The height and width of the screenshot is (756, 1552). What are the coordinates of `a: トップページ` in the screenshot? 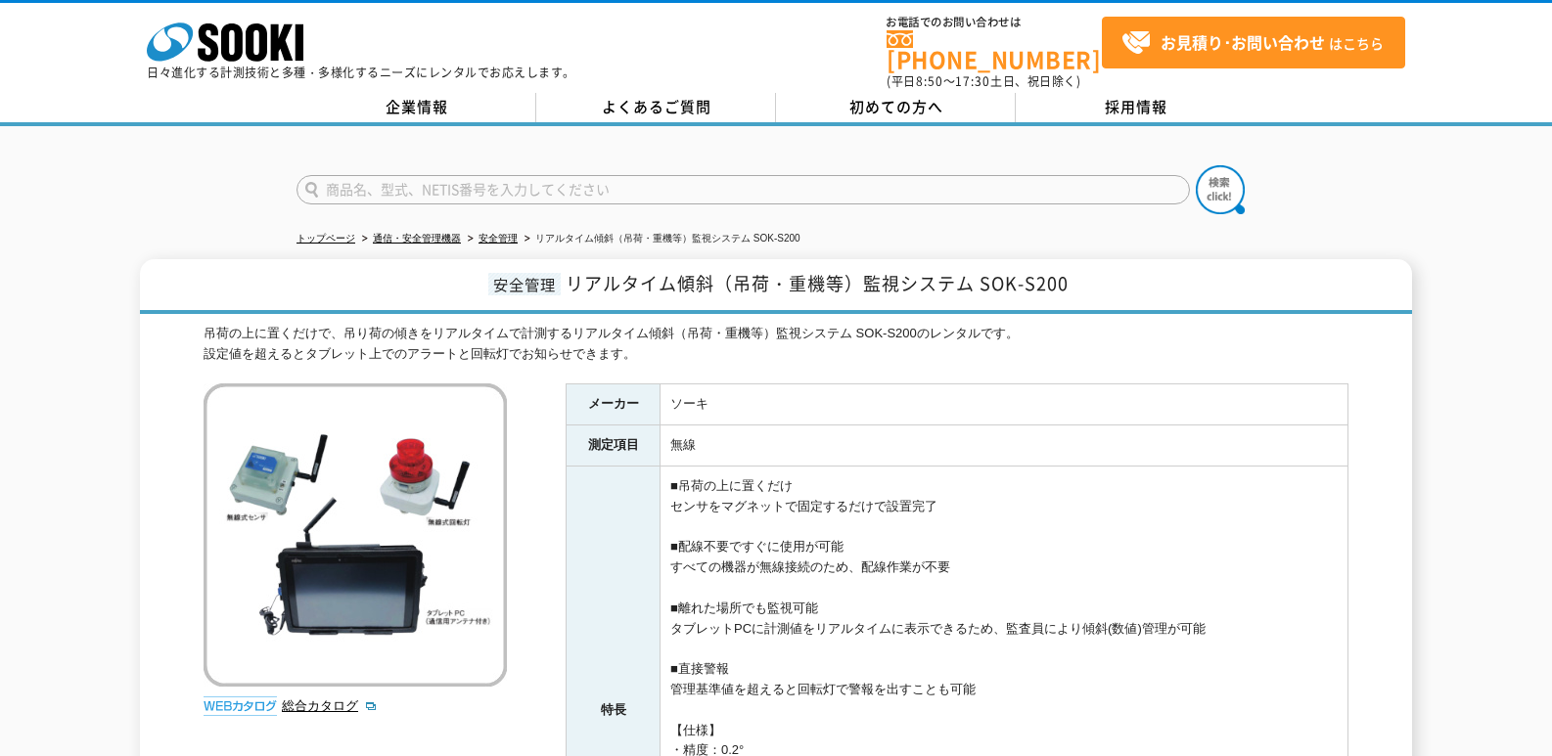 It's located at (326, 238).